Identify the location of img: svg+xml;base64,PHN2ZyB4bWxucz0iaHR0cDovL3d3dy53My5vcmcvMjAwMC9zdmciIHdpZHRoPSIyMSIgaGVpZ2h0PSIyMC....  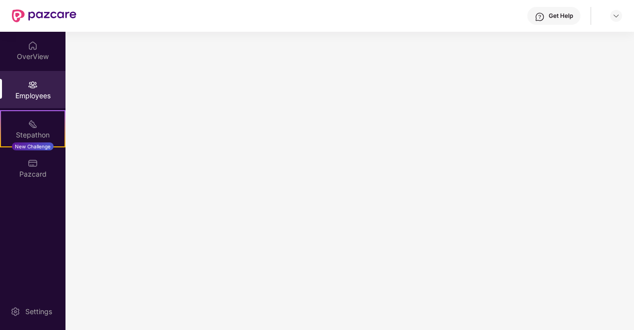
(33, 124).